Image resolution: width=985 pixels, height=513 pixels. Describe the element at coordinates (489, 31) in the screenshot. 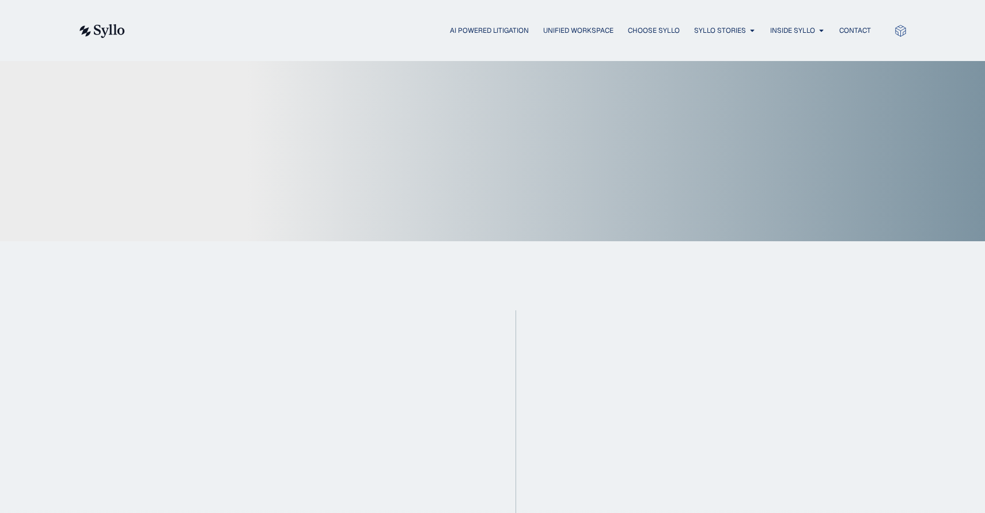

I see `span: AI Powered Litigation` at that location.